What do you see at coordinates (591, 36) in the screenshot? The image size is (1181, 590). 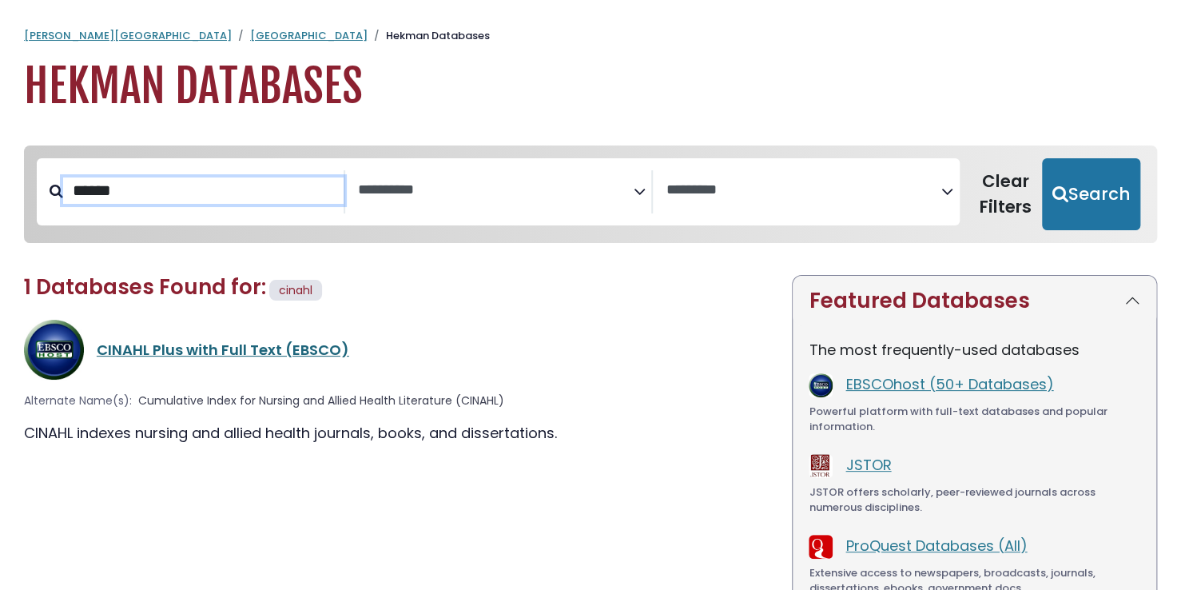 I see `nav: breadcrumb` at bounding box center [591, 36].